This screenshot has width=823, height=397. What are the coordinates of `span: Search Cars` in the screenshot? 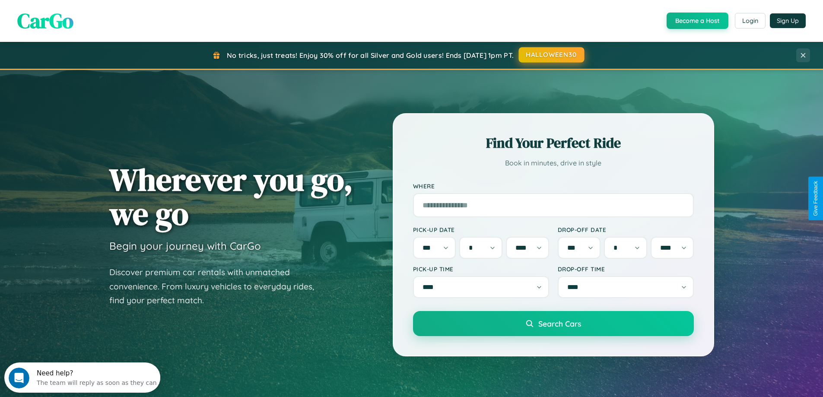 It's located at (560, 324).